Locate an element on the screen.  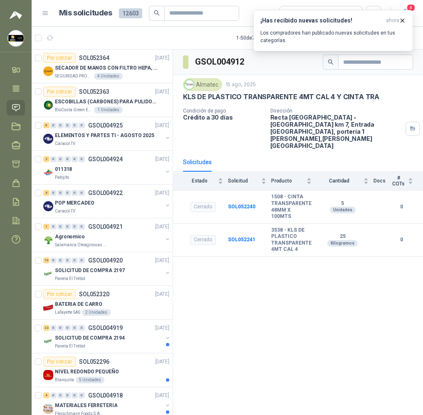
p: SOL052364 is located at coordinates (94, 58).